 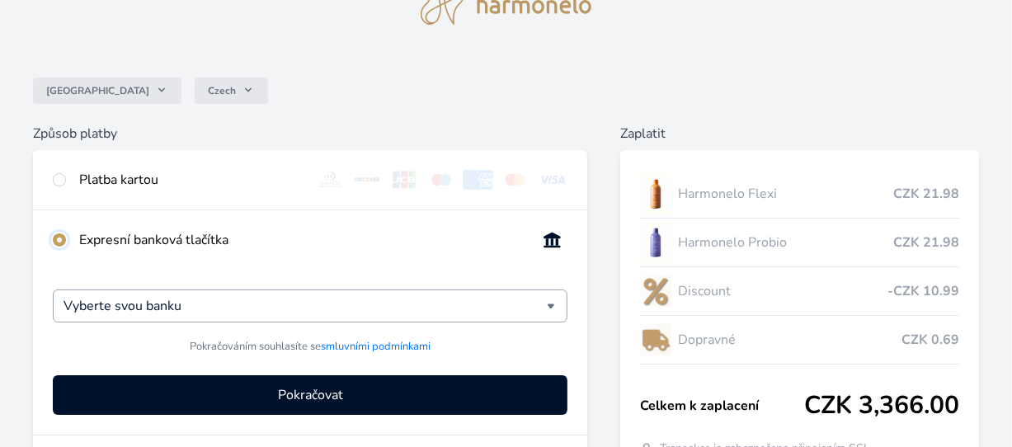 I want to click on span: Pokračovat, so click(x=310, y=395).